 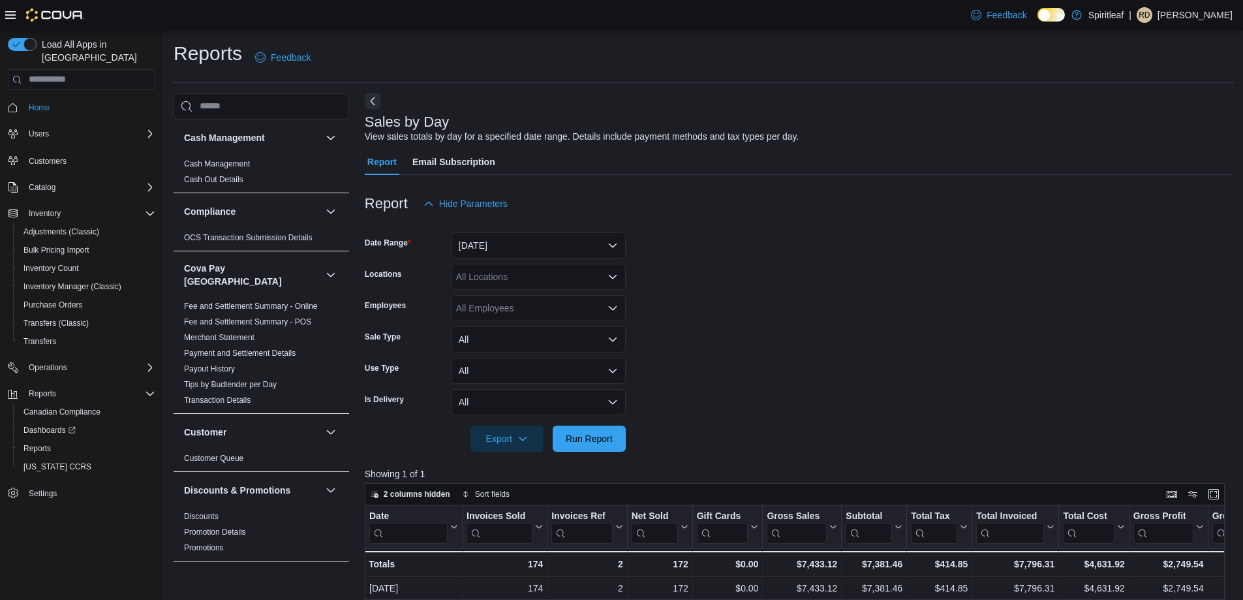 I want to click on span: Feedback, so click(x=290, y=57).